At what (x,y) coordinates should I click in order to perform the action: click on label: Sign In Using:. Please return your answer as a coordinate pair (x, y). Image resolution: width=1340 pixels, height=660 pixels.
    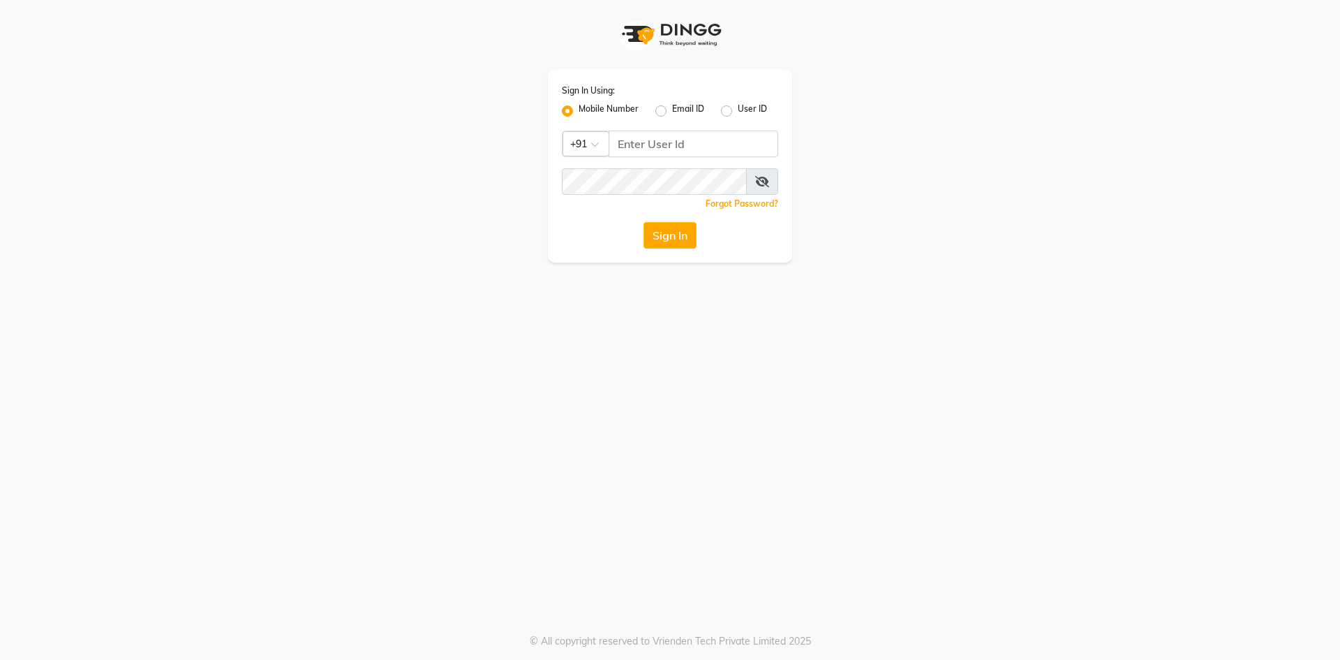
    Looking at the image, I should click on (588, 91).